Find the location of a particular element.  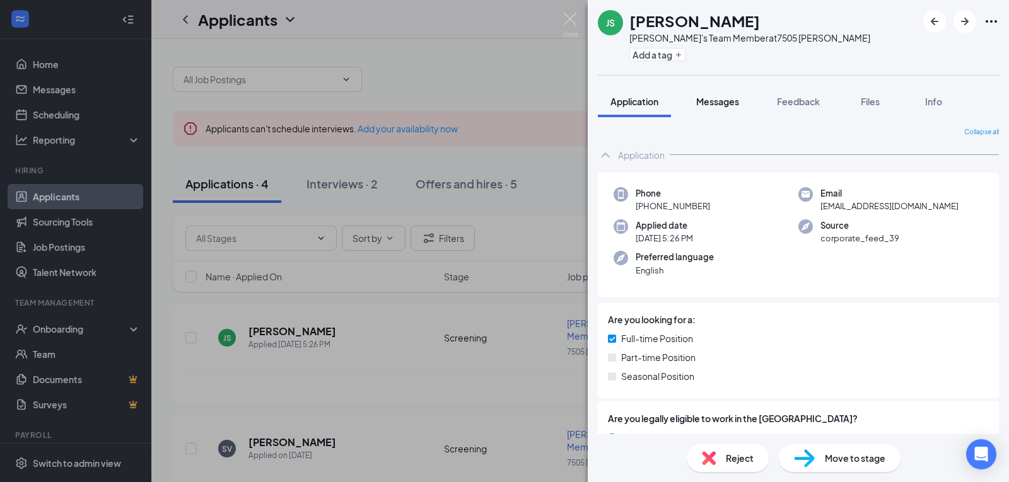

span: Info is located at coordinates (933, 101).